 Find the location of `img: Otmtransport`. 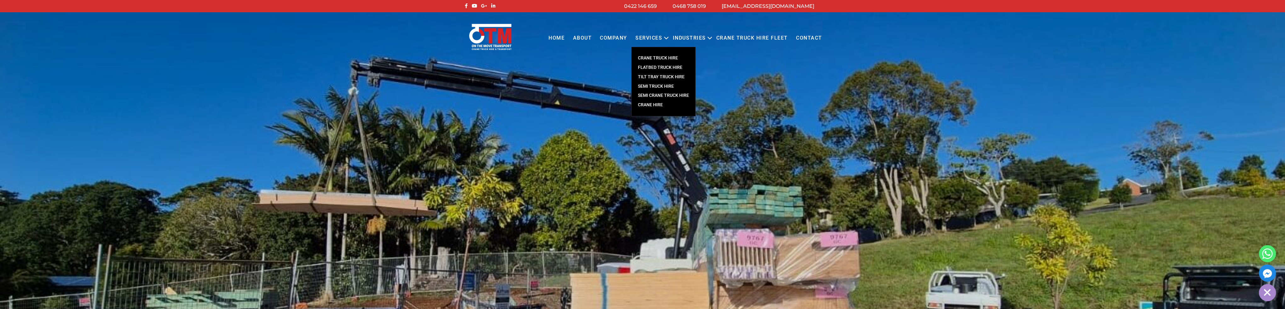

img: Otmtransport is located at coordinates (490, 37).